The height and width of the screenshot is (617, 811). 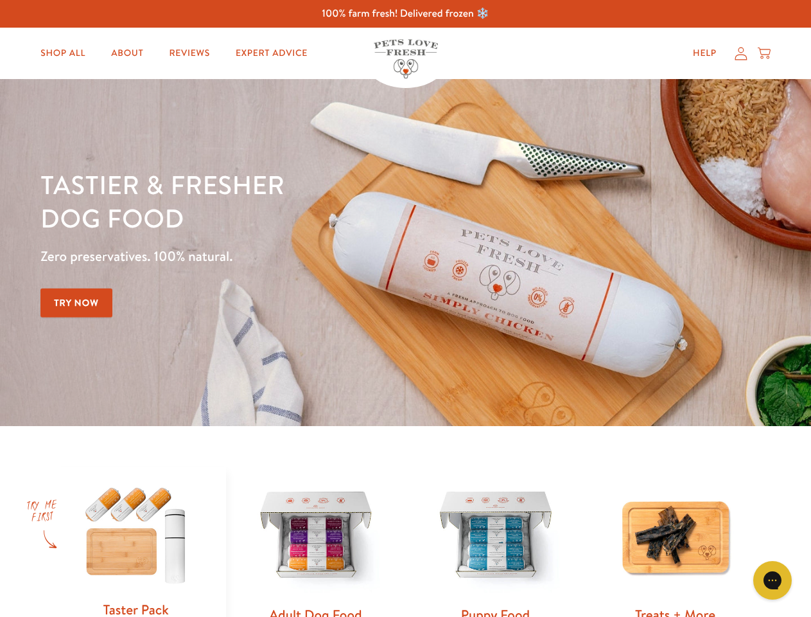 I want to click on img: Pets Love Fresh, so click(x=406, y=58).